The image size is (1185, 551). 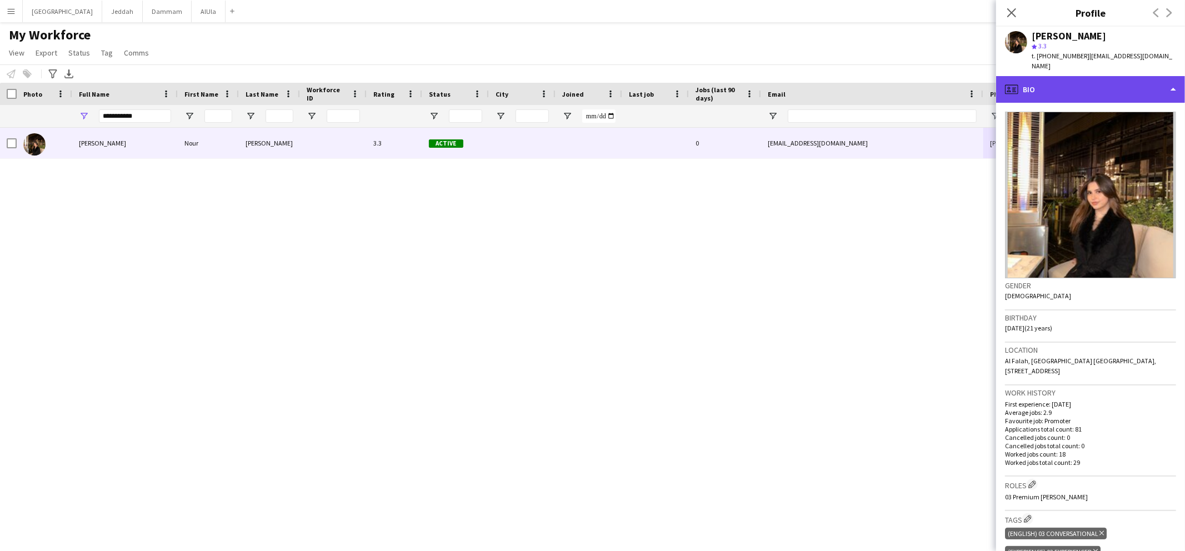 What do you see at coordinates (69, 74) in the screenshot?
I see `app-action-btn: Export XLSX` at bounding box center [69, 74].